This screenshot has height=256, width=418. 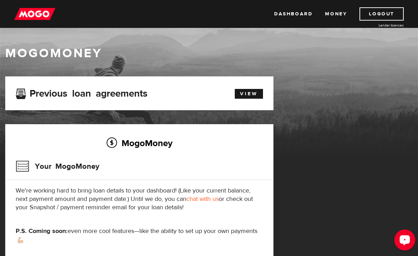 What do you see at coordinates (249, 94) in the screenshot?
I see `a: View` at bounding box center [249, 94].